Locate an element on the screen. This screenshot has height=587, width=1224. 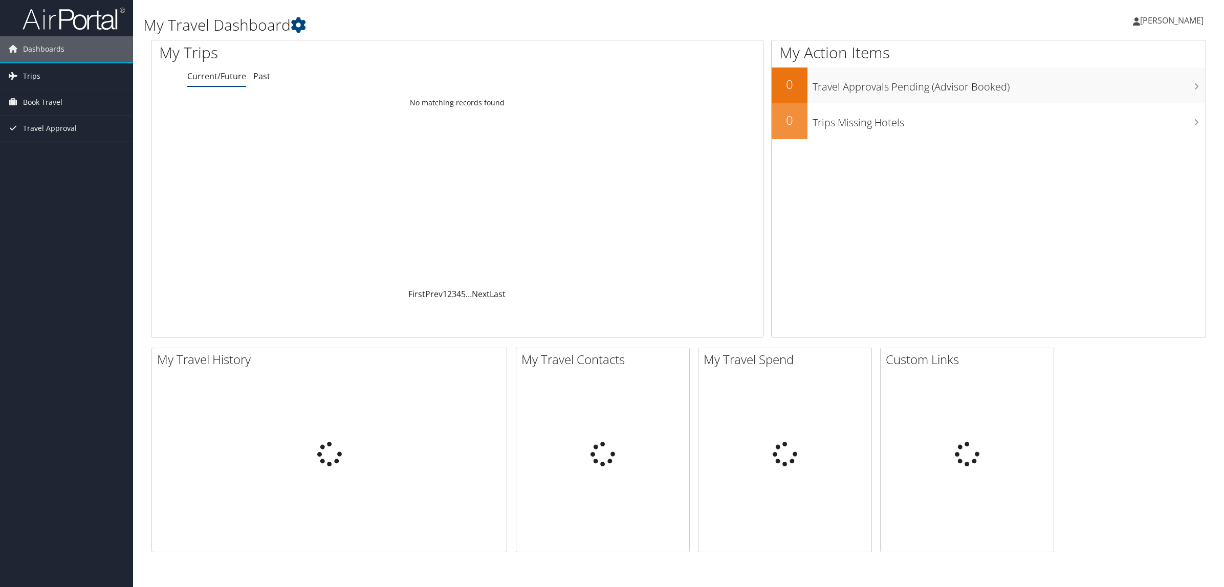
span: Travel Approval is located at coordinates (50, 128).